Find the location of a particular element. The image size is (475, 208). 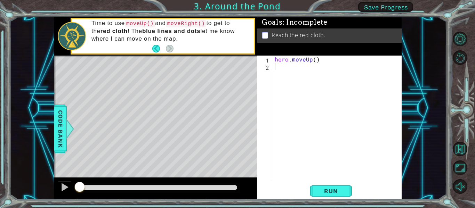

button: Ctrl + P: Pause is located at coordinates (65, 188).